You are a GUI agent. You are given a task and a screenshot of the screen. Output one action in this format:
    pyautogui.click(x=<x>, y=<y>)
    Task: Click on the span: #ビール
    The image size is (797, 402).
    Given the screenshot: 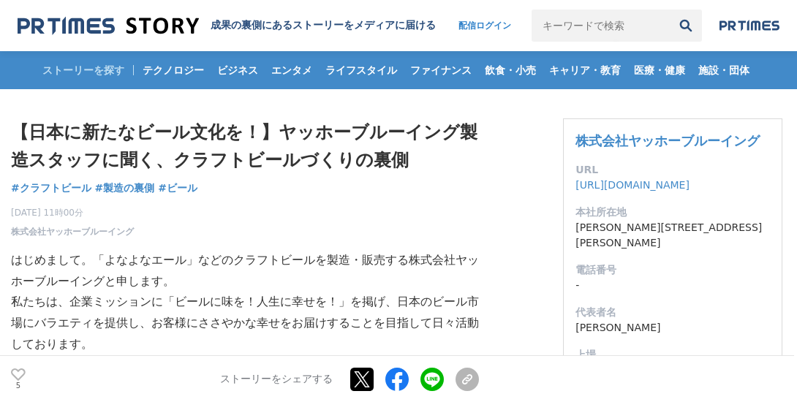 What is the action you would take?
    pyautogui.click(x=178, y=188)
    